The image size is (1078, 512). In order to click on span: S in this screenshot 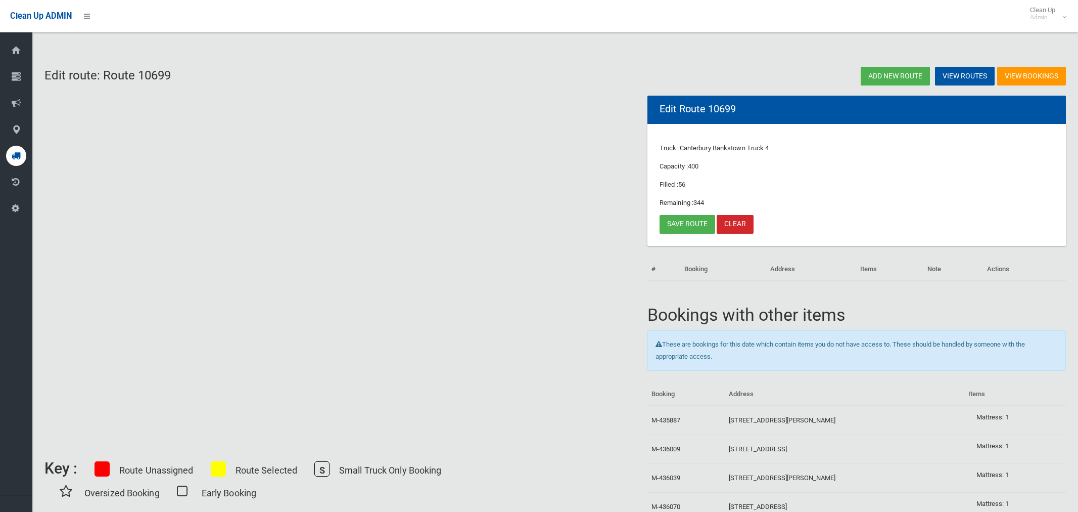, I will do `click(322, 469)`.